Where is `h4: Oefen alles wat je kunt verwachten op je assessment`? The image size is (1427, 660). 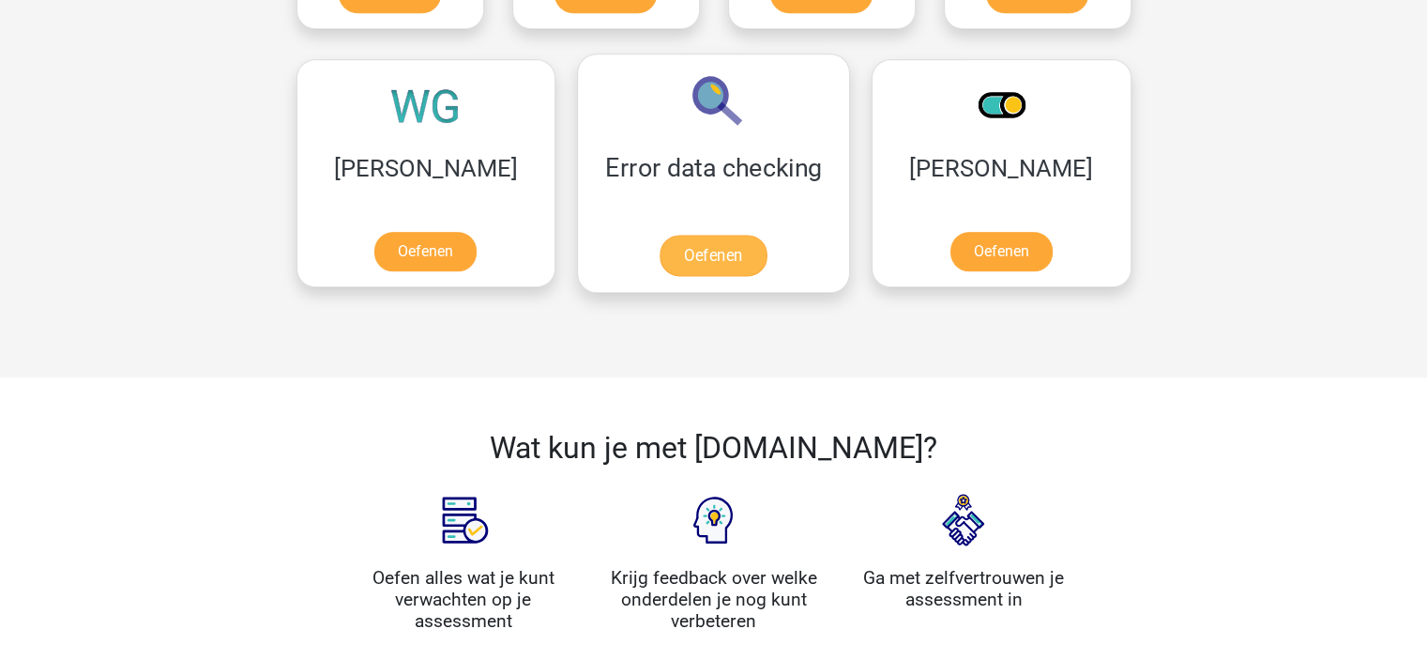 h4: Oefen alles wat je kunt verwachten op je assessment is located at coordinates (464, 599).